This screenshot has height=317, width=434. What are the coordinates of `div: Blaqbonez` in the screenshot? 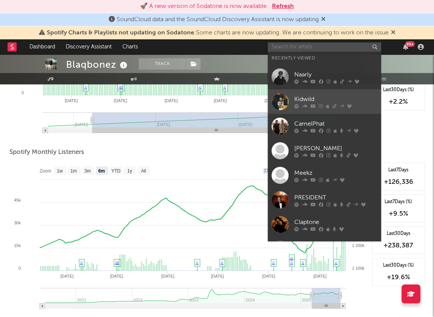 It's located at (98, 64).